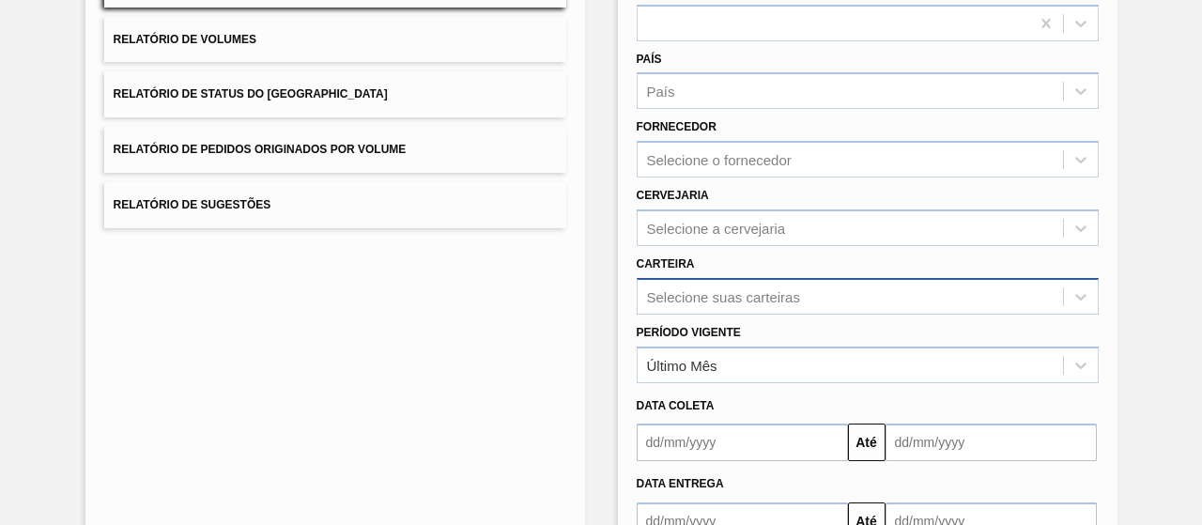  Describe the element at coordinates (672, 195) in the screenshot. I see `label: Cervejaria` at that location.